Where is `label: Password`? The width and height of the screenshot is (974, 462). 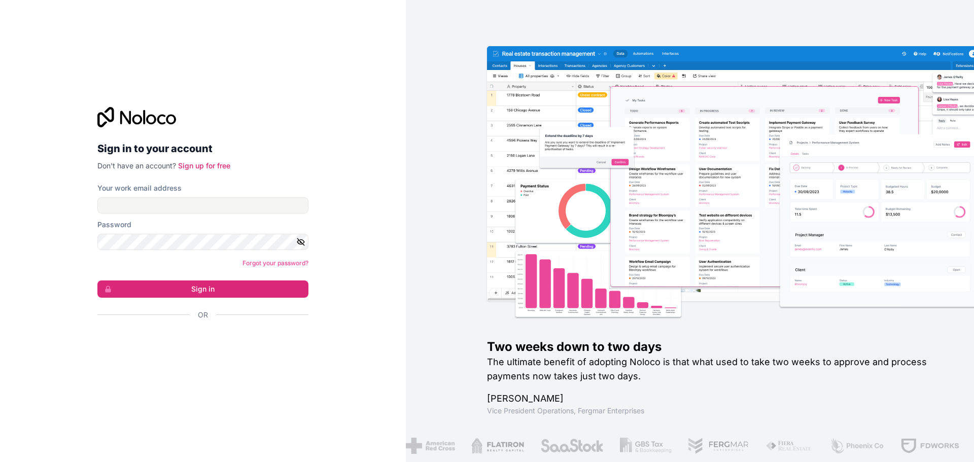 label: Password is located at coordinates (114, 225).